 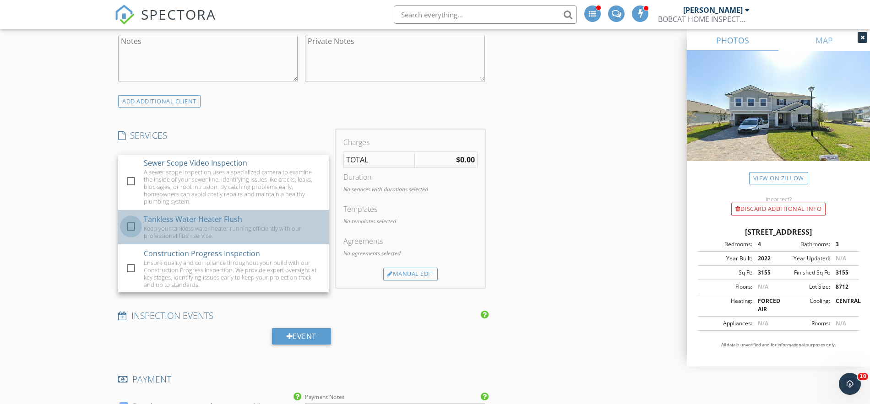 I want to click on div: 4, so click(x=765, y=244).